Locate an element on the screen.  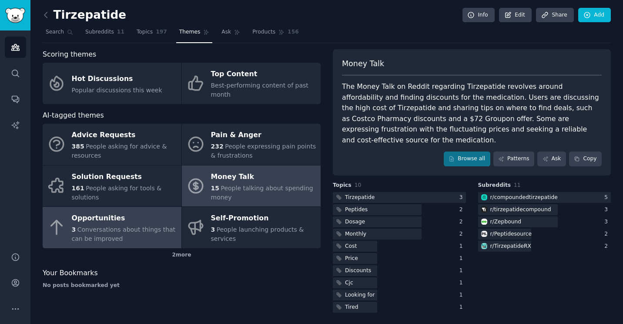
div: r/ Zepbound is located at coordinates (506, 222).